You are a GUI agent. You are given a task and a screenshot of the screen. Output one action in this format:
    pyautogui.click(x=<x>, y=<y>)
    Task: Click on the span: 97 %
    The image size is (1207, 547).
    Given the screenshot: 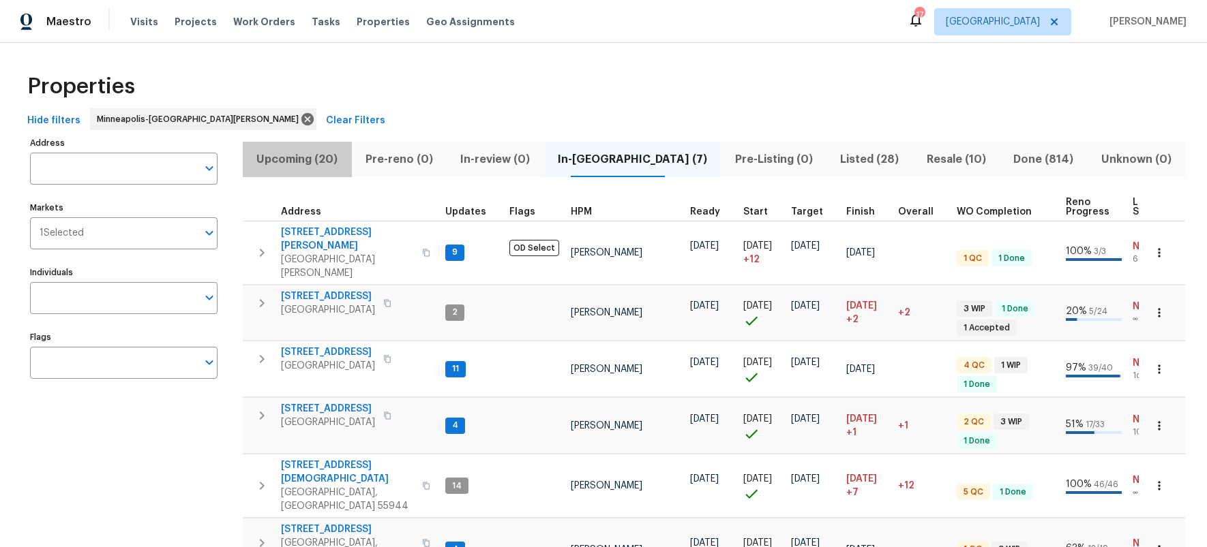 What is the action you would take?
    pyautogui.click(x=1076, y=368)
    